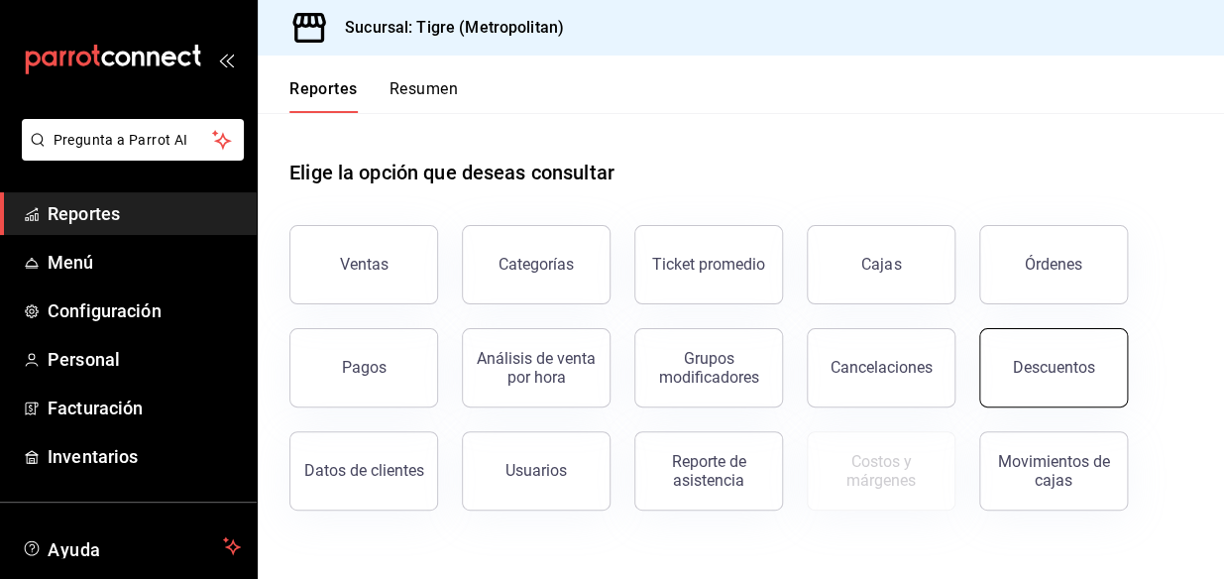  Describe the element at coordinates (536, 265) in the screenshot. I see `button: Categorías` at that location.